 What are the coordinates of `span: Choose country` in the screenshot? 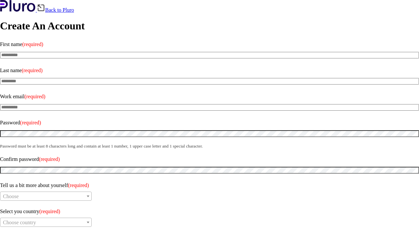 It's located at (19, 223).